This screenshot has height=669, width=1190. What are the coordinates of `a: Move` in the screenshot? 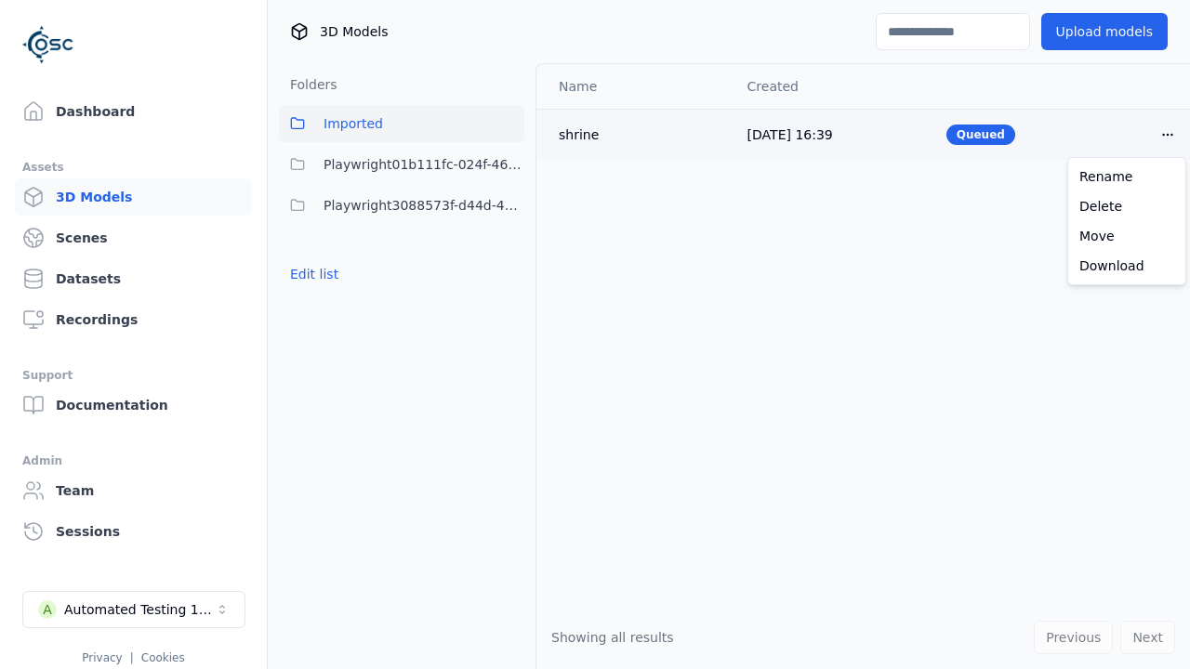 It's located at (1126, 236).